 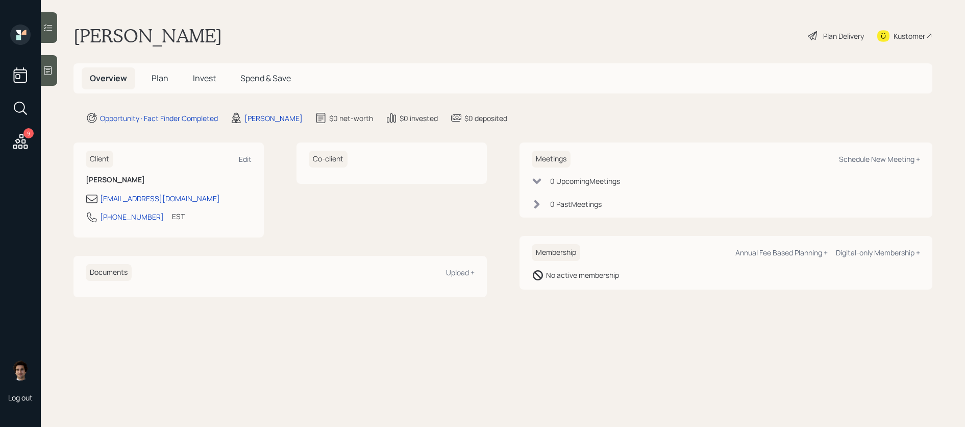 I want to click on img: harrison-schaefer-headshot-2.png, so click(x=20, y=370).